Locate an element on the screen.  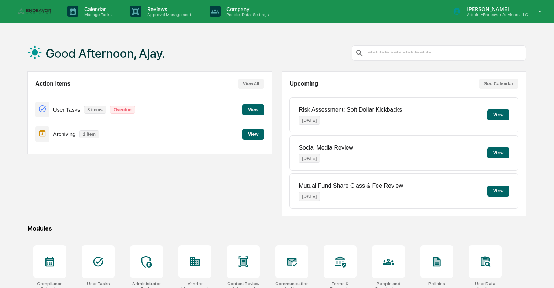
p: Company is located at coordinates (246, 9).